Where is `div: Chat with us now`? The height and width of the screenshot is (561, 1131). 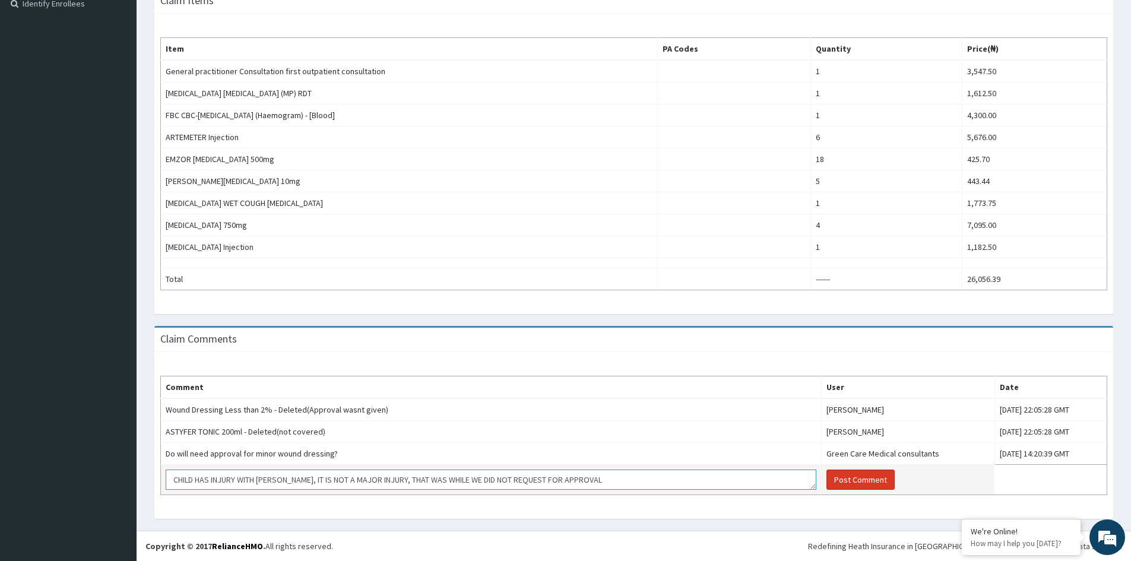
div: Chat with us now is located at coordinates (131, 74).